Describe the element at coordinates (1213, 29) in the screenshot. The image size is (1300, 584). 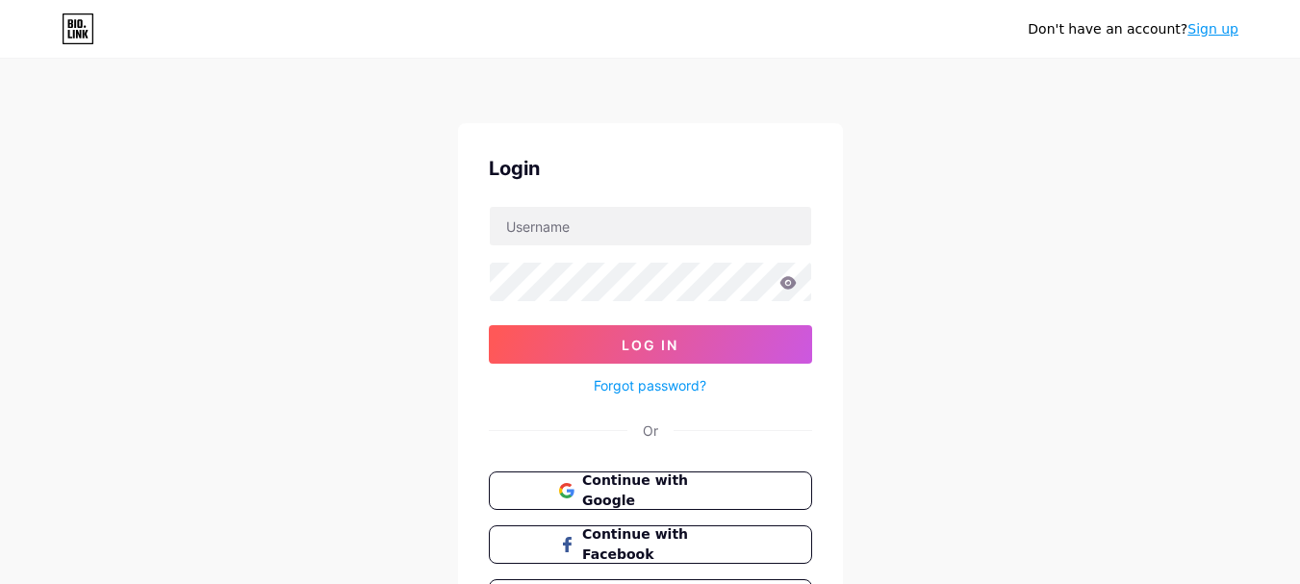
I see `a: Sign up` at that location.